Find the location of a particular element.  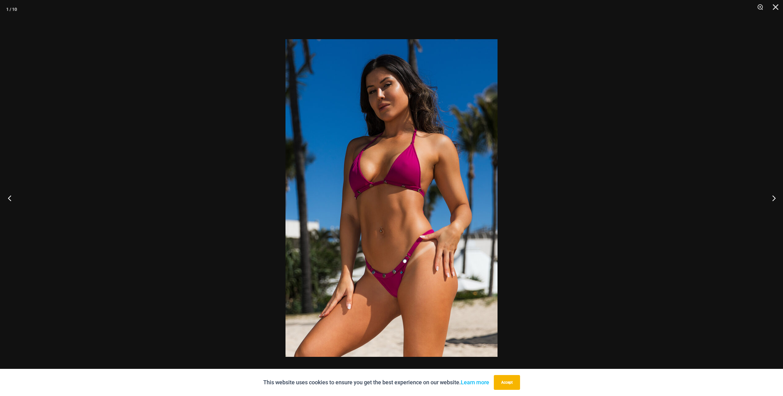

button: Accept is located at coordinates (506, 382).